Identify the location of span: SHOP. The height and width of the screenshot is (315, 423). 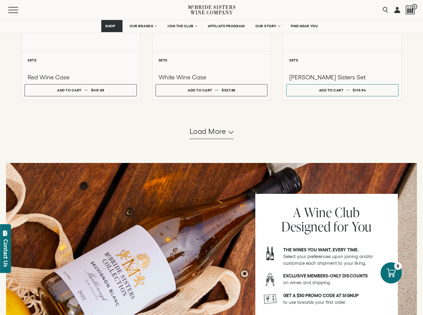
(110, 26).